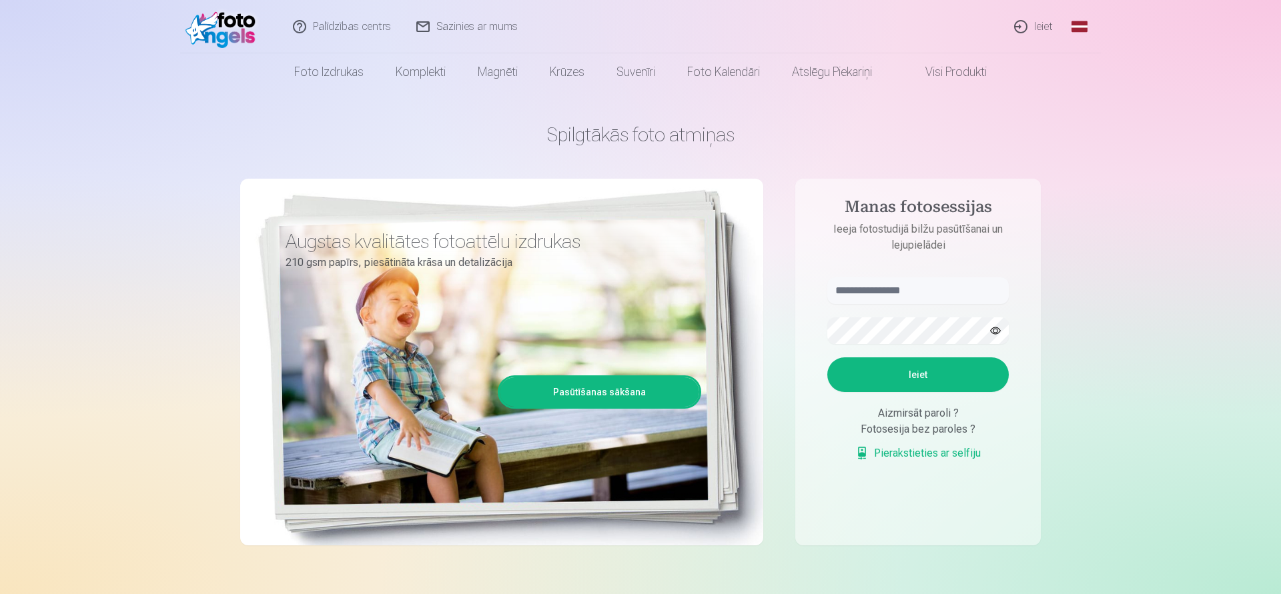 Image resolution: width=1281 pixels, height=594 pixels. What do you see at coordinates (945, 72) in the screenshot?
I see `a: Visi produkti` at bounding box center [945, 72].